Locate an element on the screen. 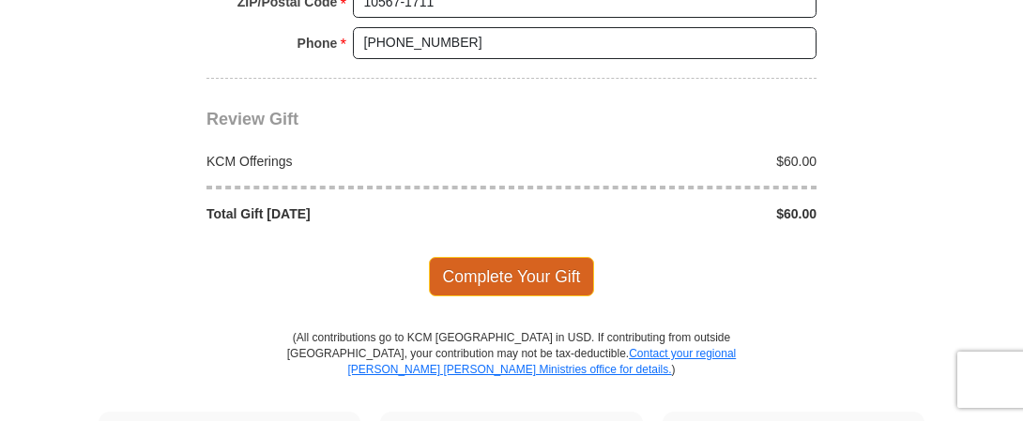  span: Complete Your Gift is located at coordinates (511, 277).